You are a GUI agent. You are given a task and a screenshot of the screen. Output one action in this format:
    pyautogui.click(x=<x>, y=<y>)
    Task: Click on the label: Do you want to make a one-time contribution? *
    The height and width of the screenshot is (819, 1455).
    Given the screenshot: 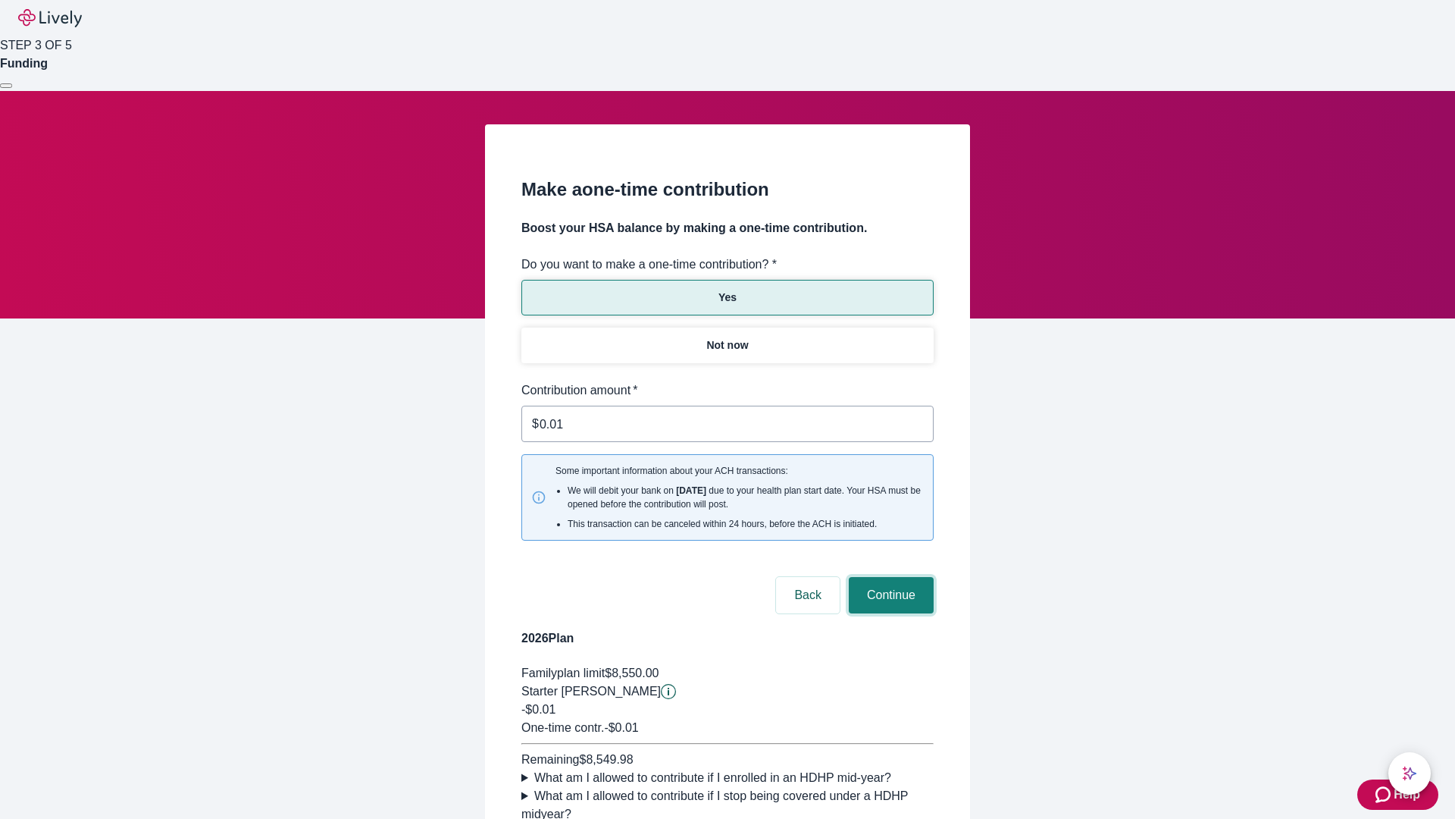 What is the action you would take?
    pyautogui.click(x=649, y=264)
    